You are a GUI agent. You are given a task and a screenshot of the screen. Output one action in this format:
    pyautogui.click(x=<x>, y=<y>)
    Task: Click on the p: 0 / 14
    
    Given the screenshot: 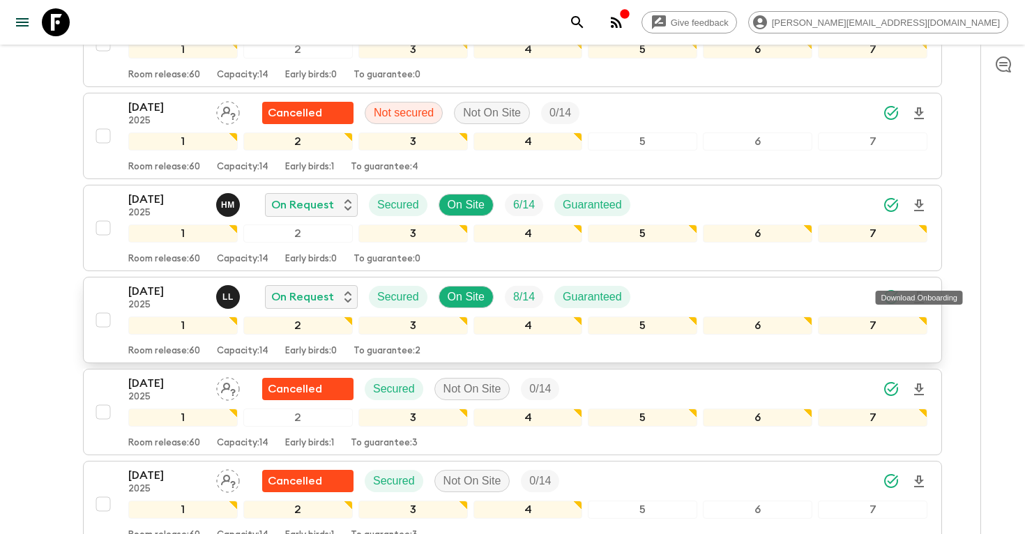 What is the action you would take?
    pyautogui.click(x=560, y=113)
    